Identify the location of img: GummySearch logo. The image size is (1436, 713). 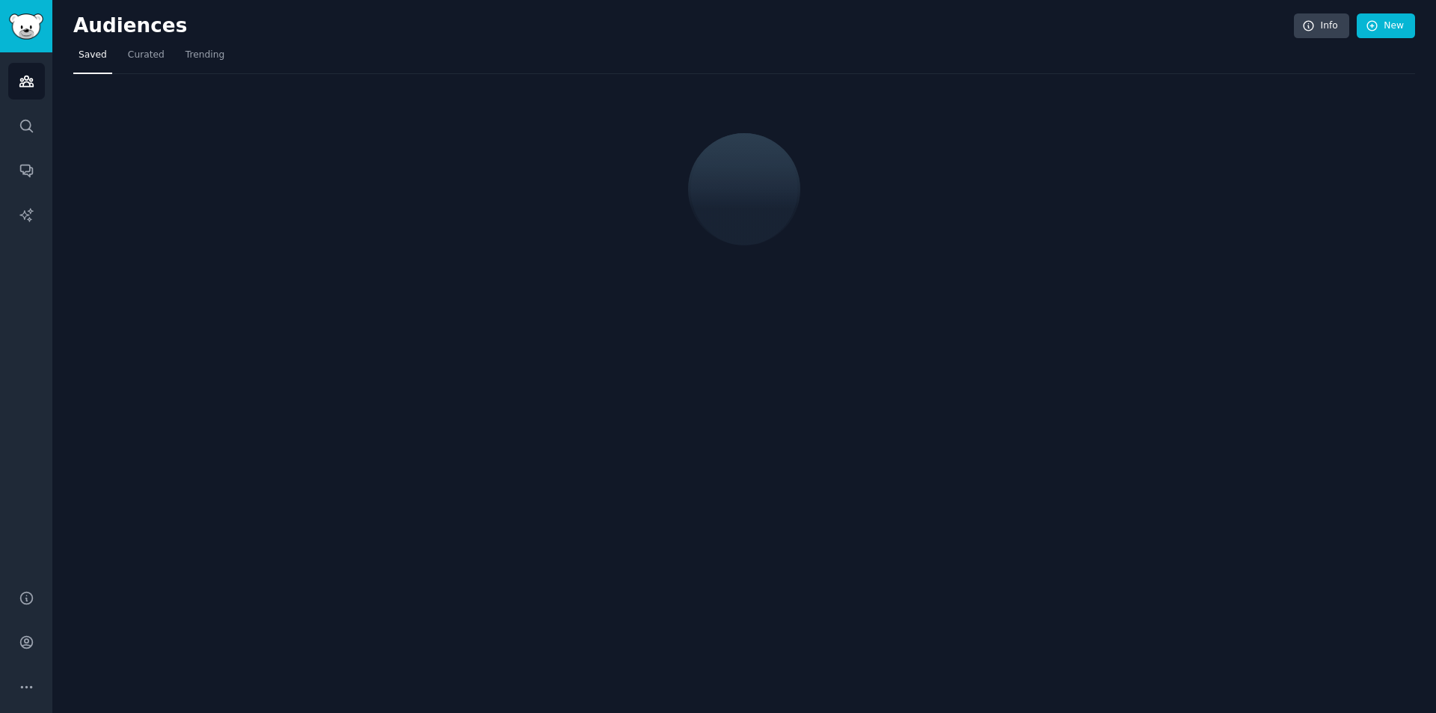
(26, 26).